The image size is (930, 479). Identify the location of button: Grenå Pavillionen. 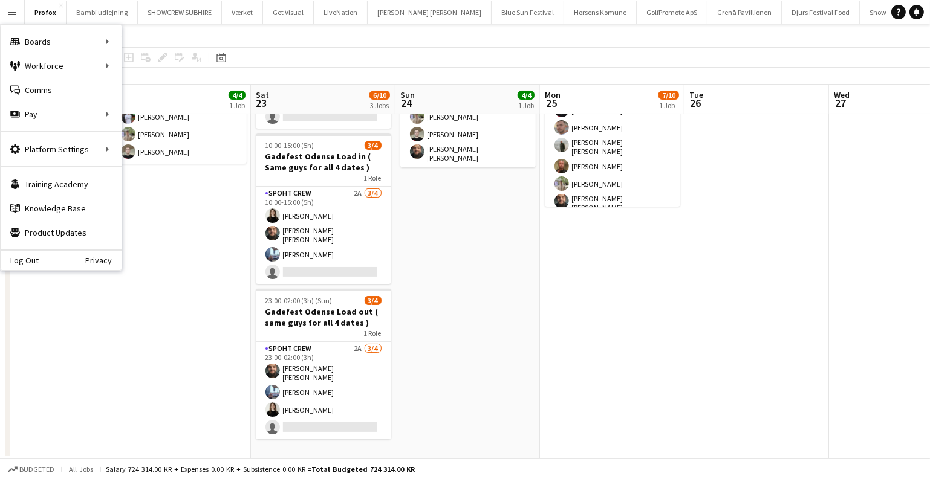
(744, 12).